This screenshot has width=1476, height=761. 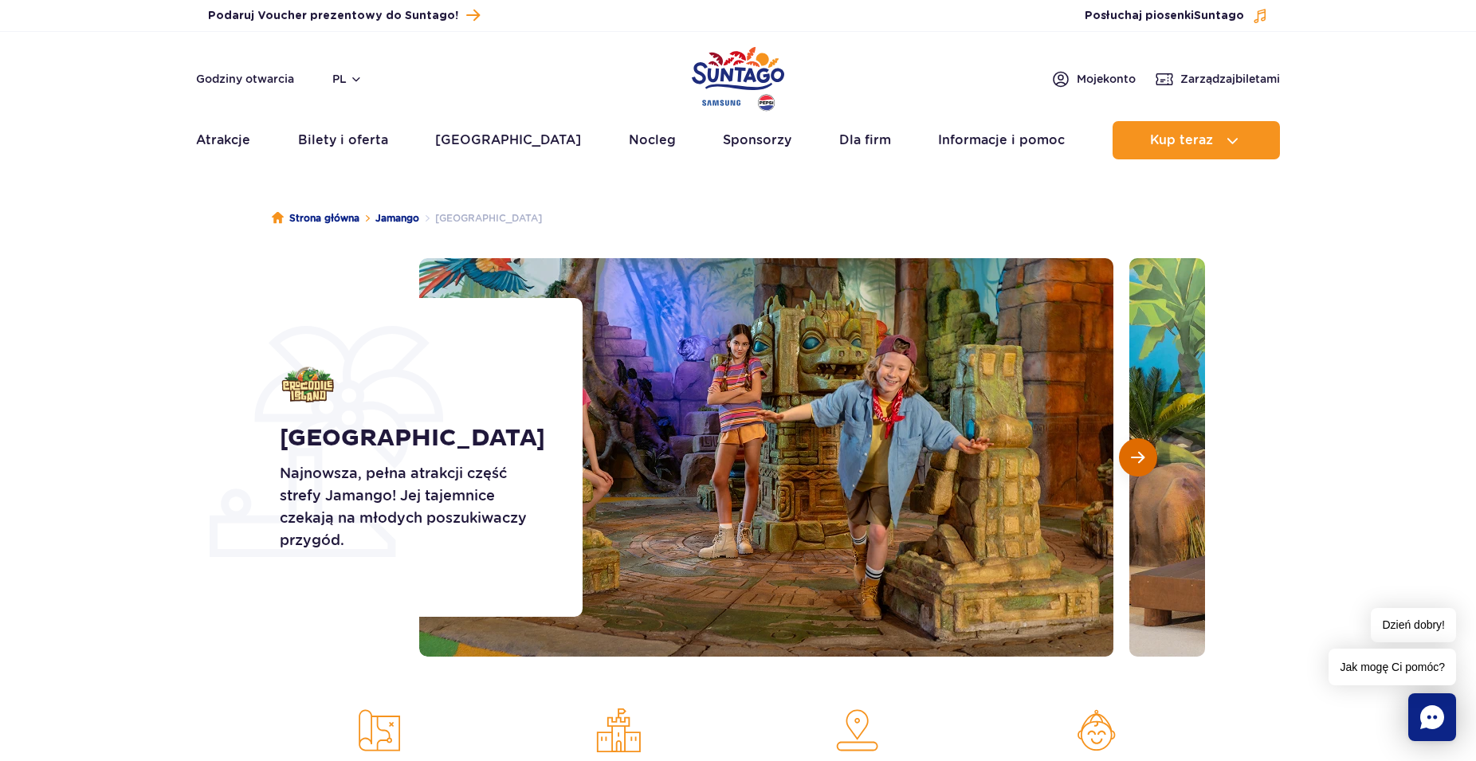 I want to click on button: Kup teraz, so click(x=1197, y=140).